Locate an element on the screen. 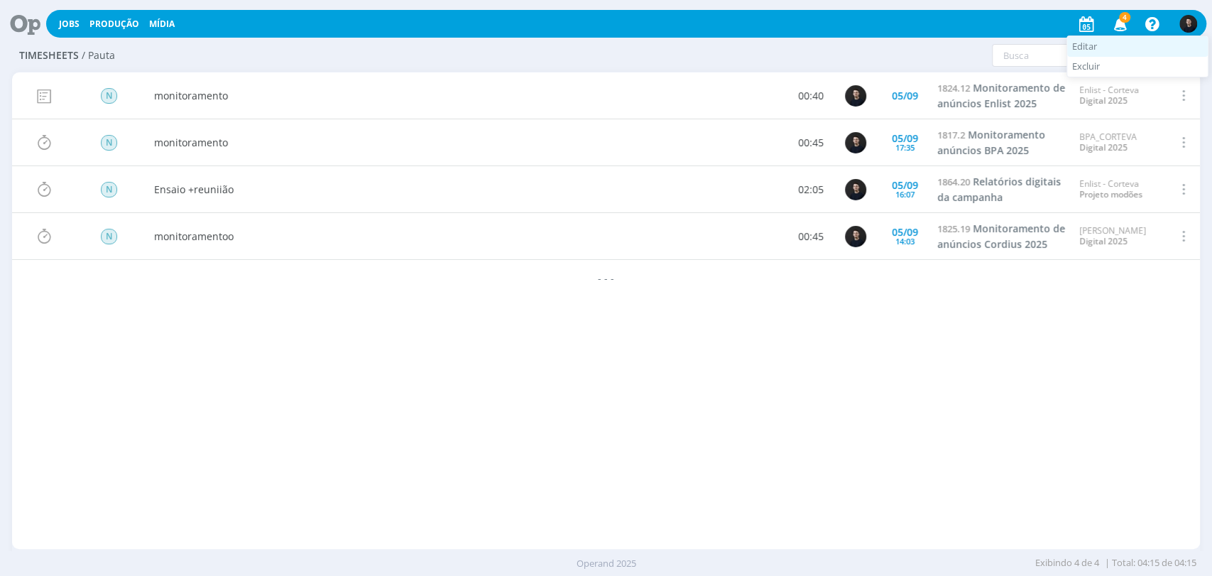 The height and width of the screenshot is (576, 1212). a: Produção is located at coordinates (114, 23).